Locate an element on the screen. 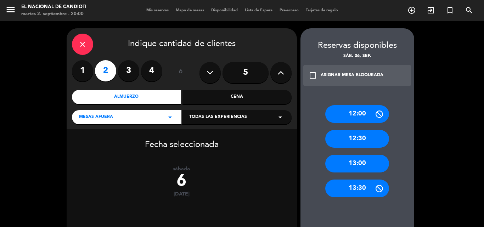 This screenshot has width=484, height=227. i: exit_to_app is located at coordinates (431, 10).